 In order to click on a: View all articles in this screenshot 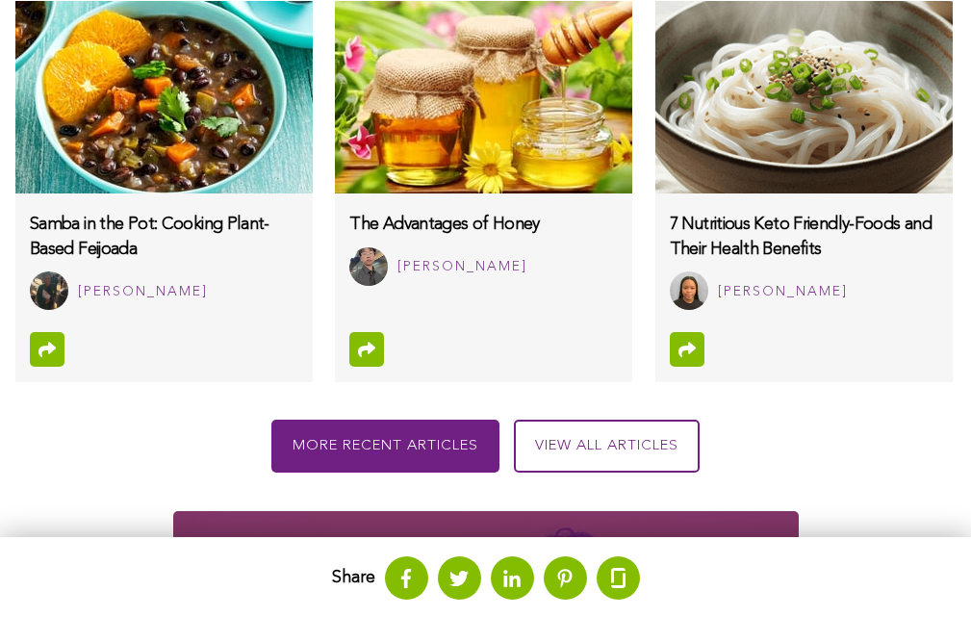, I will do `click(606, 445)`.